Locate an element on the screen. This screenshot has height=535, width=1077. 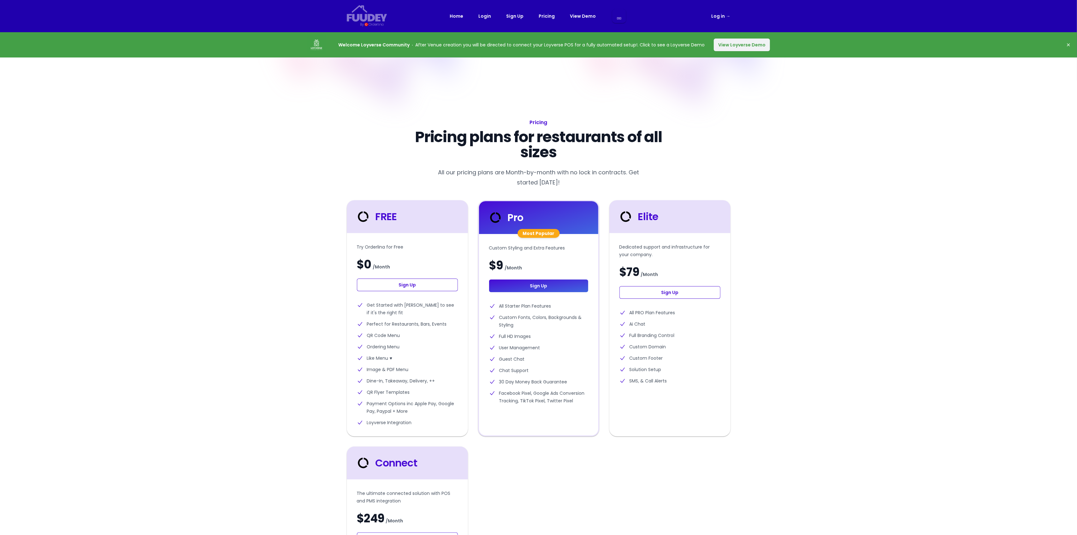
div: Orderlina is located at coordinates (376, 24).